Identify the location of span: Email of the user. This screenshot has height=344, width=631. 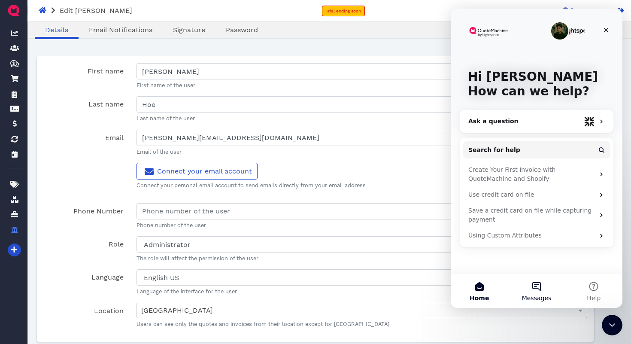
(159, 152).